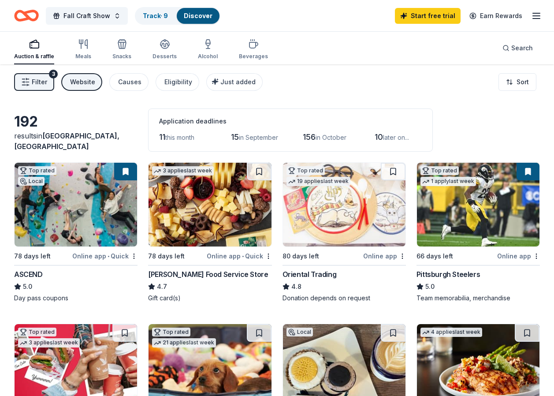  I want to click on span: 10, so click(378, 137).